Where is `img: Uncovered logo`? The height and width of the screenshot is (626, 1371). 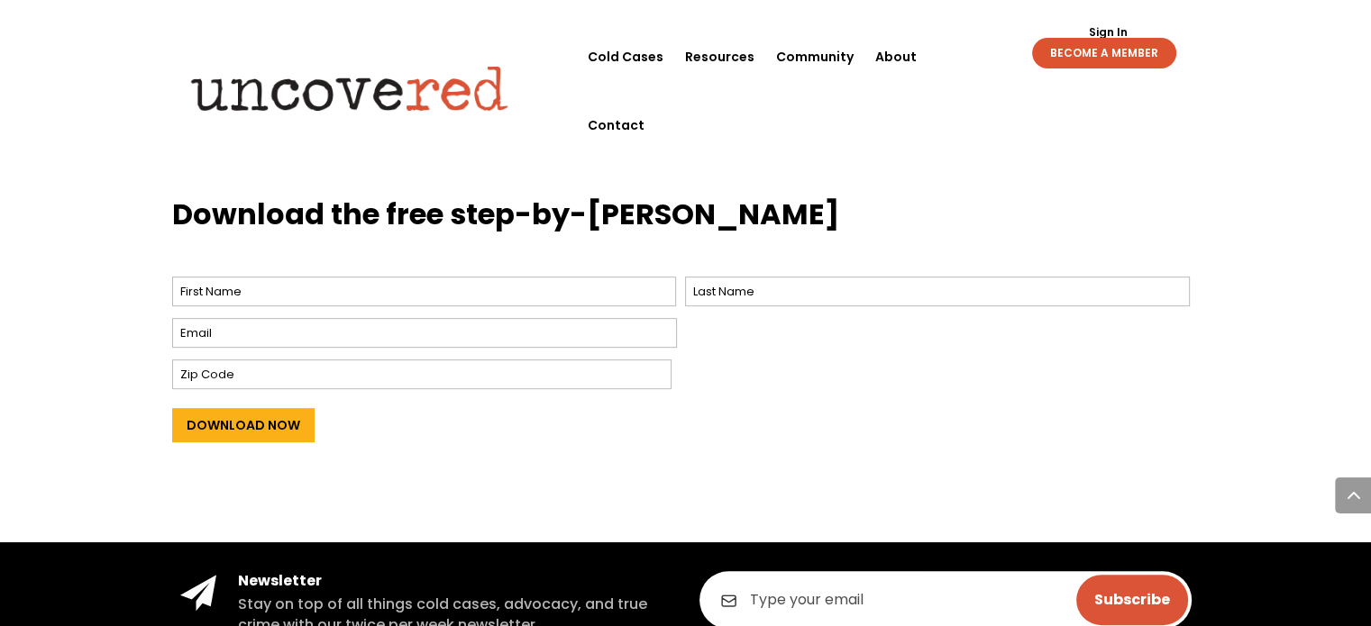 img: Uncovered logo is located at coordinates (349, 88).